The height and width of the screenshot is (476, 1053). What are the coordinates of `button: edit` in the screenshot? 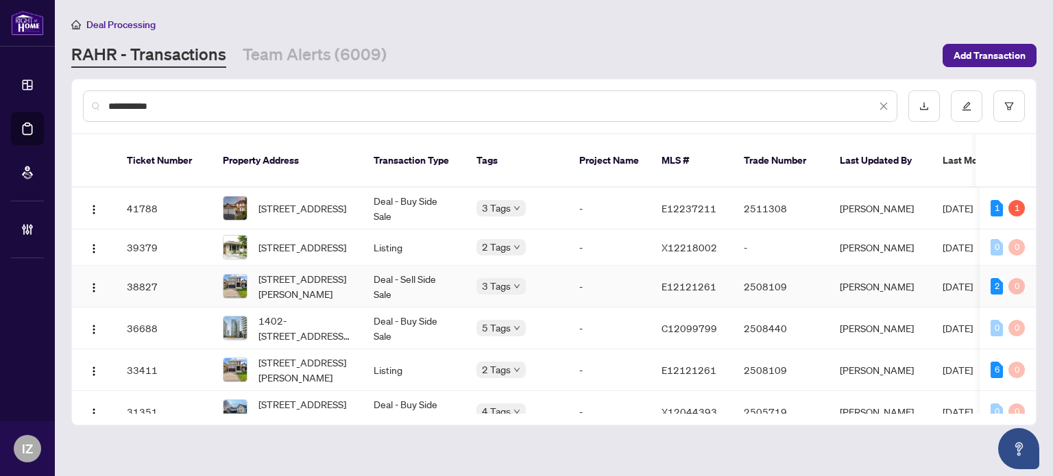 It's located at (966, 106).